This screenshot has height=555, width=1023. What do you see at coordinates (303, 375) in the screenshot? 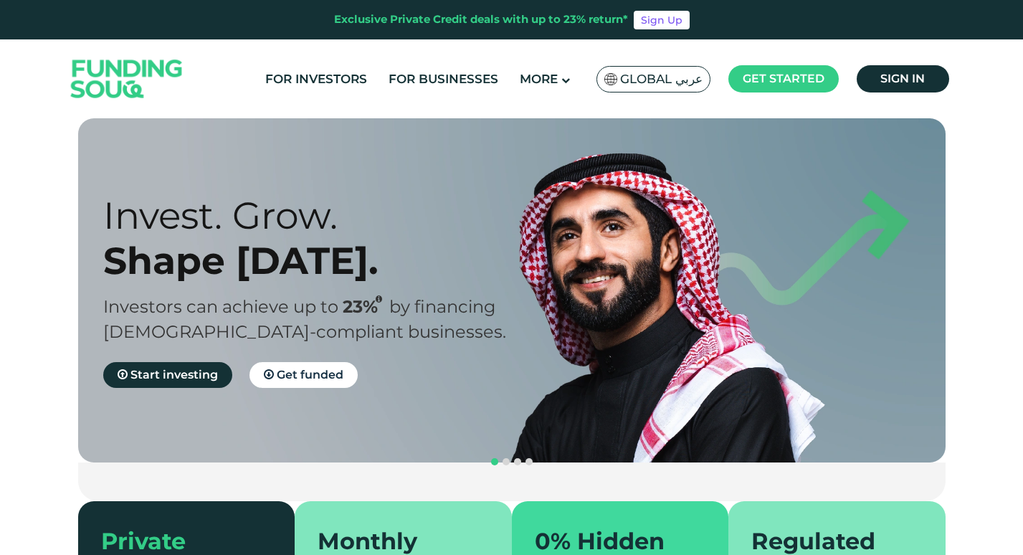
I see `a: Get funded` at bounding box center [303, 375].